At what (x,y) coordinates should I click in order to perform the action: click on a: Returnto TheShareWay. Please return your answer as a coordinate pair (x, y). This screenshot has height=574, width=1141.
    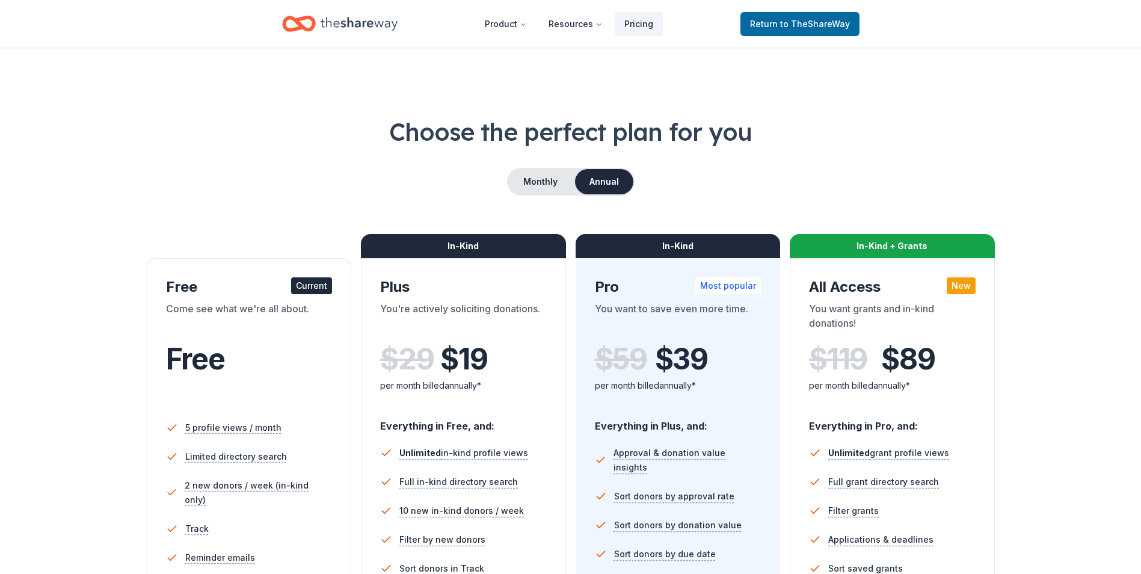
    Looking at the image, I should click on (800, 24).